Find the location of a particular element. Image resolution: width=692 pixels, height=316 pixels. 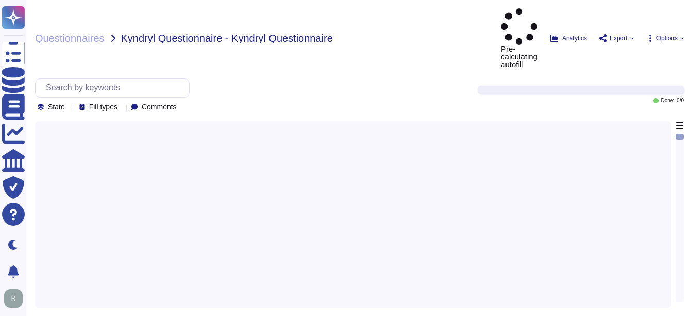

span: Comments is located at coordinates (159, 107).